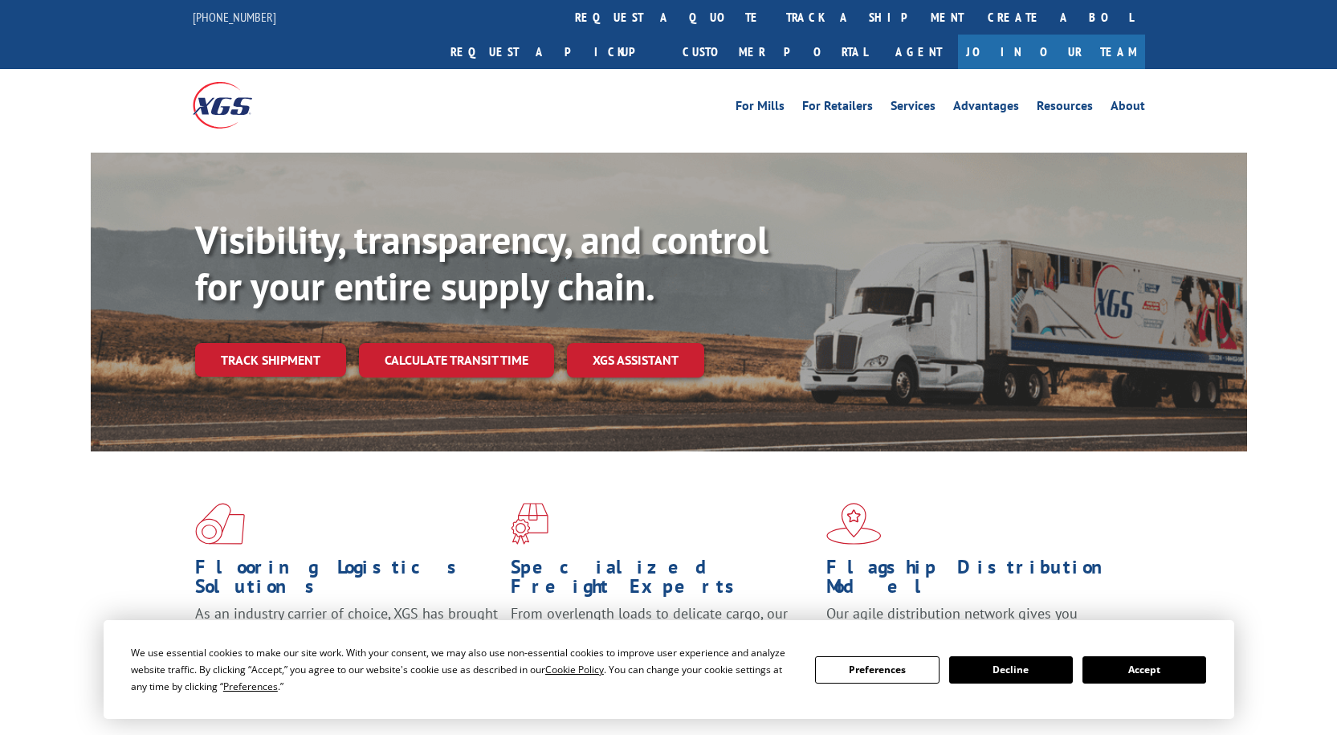  What do you see at coordinates (271, 360) in the screenshot?
I see `a: Track shipment` at bounding box center [271, 360].